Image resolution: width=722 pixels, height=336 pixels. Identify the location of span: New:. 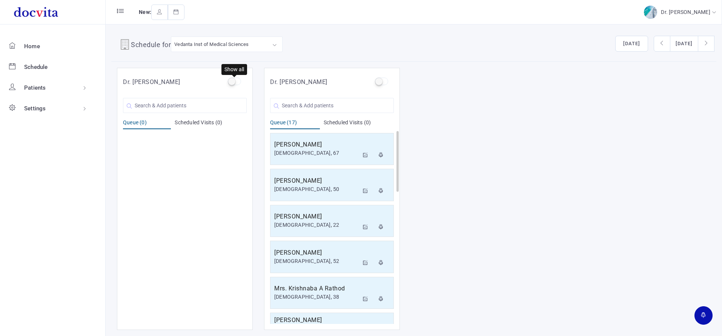
(145, 12).